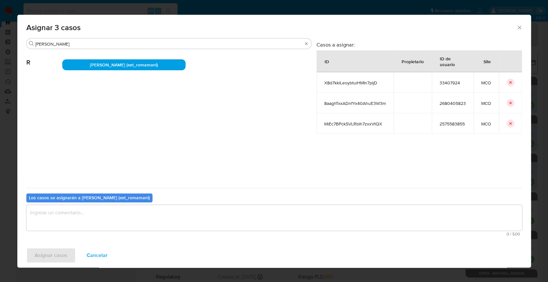 This screenshot has height=282, width=548. Describe the element at coordinates (355, 103) in the screenshot. I see `span: 8aaghTxxADnfYx40AhuE3W3m` at that location.